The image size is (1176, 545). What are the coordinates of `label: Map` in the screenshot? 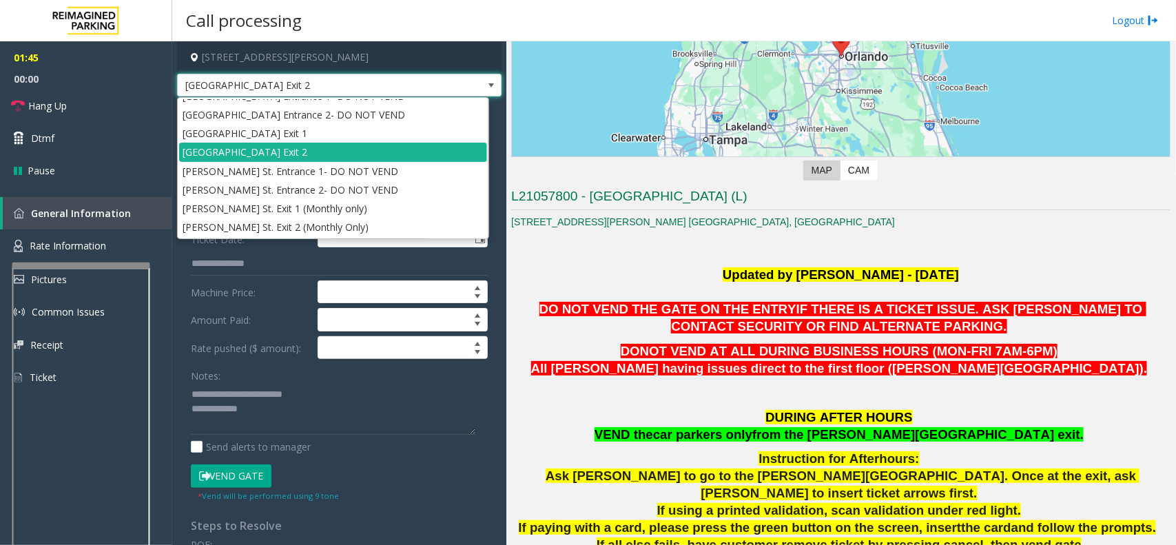 It's located at (822, 170).